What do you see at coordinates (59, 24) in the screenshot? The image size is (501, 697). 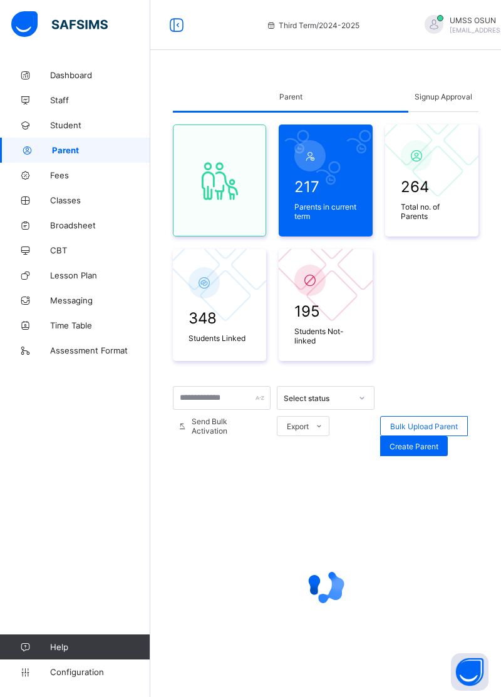 I see `img: safsims` at bounding box center [59, 24].